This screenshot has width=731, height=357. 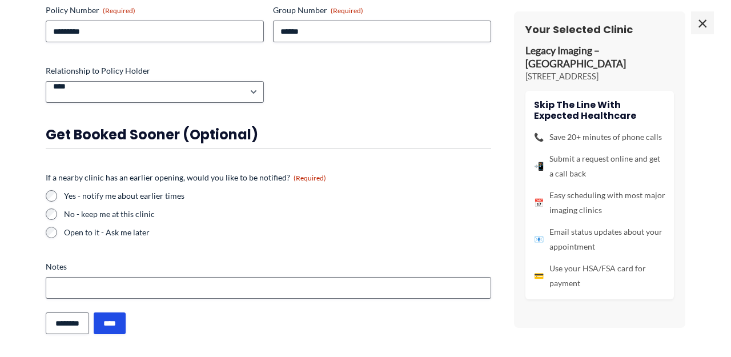 What do you see at coordinates (277, 196) in the screenshot?
I see `label: Yes - notify me about earlier times` at bounding box center [277, 196].